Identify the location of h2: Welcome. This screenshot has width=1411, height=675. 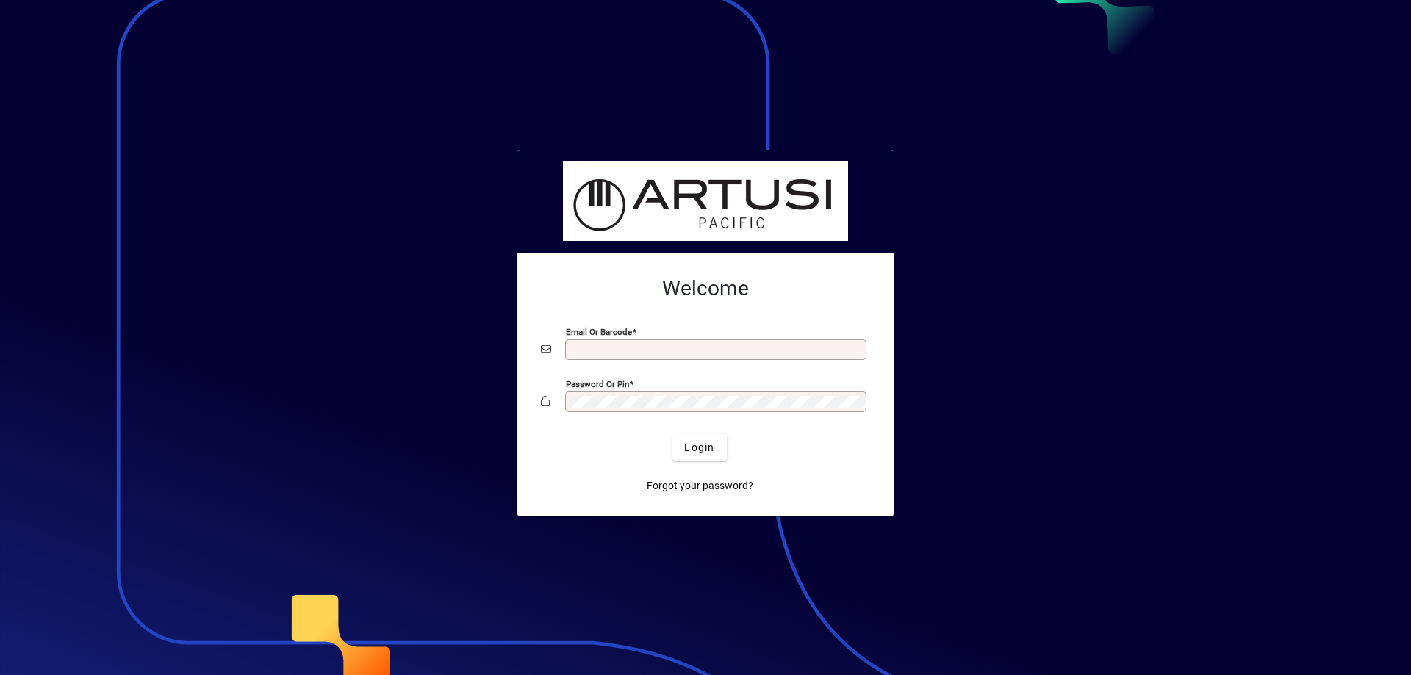
(705, 289).